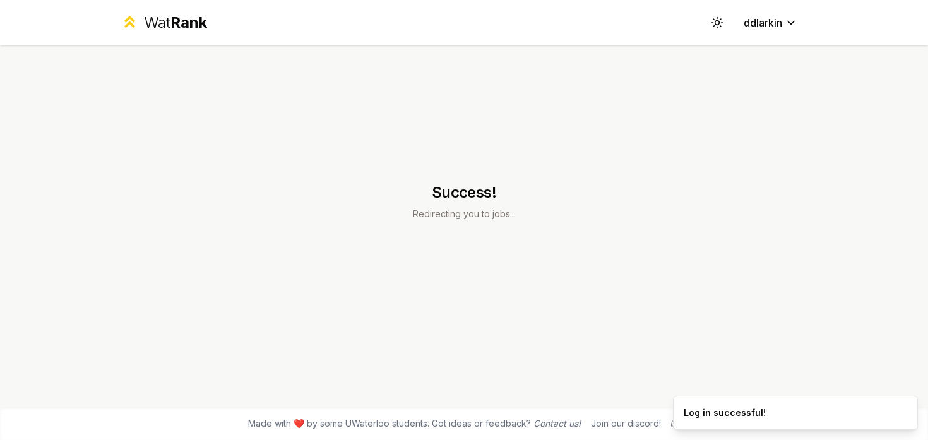 The image size is (928, 440). I want to click on a: Contact us!, so click(557, 423).